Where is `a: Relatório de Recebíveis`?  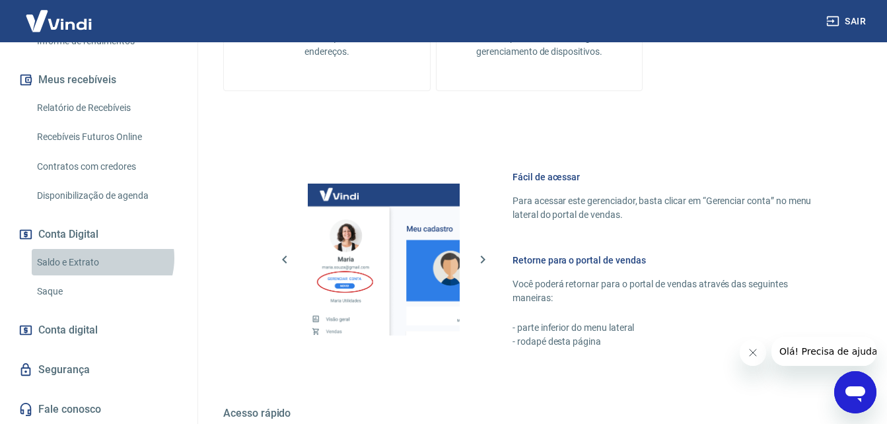 a: Relatório de Recebíveis is located at coordinates (106, 108).